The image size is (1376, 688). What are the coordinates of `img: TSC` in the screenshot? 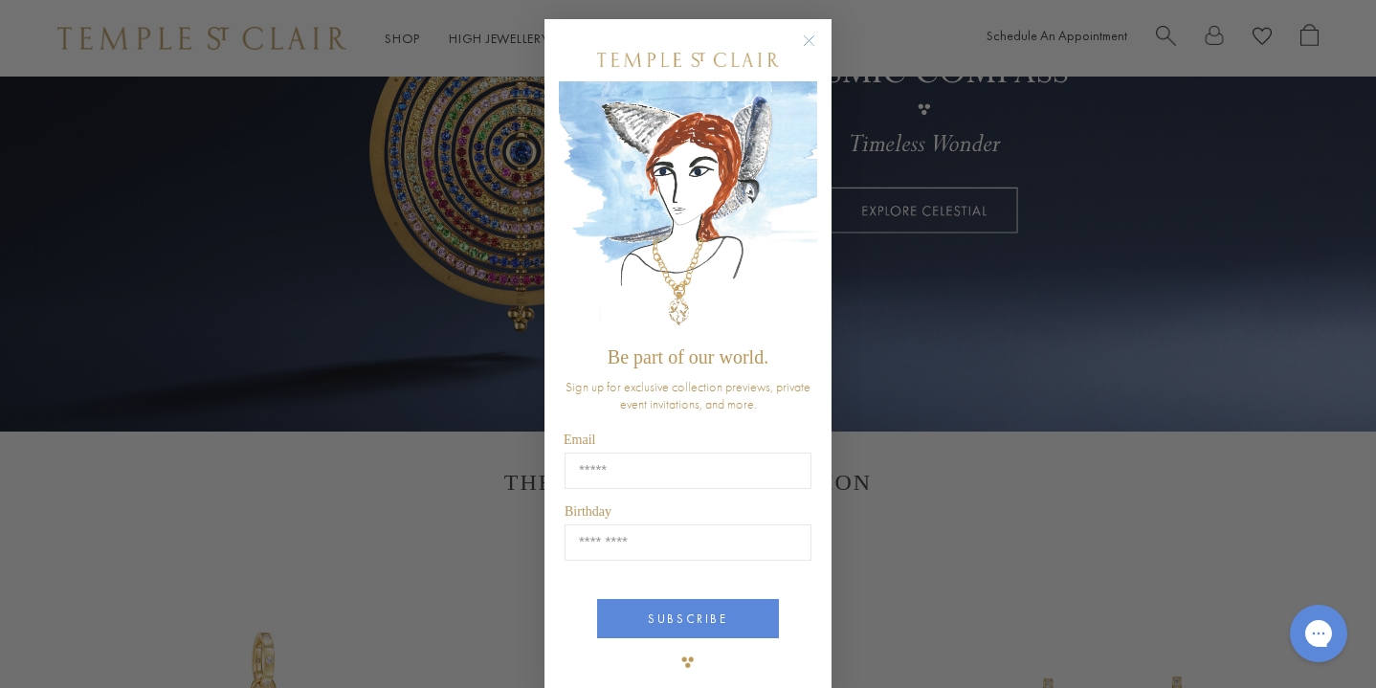 It's located at (688, 662).